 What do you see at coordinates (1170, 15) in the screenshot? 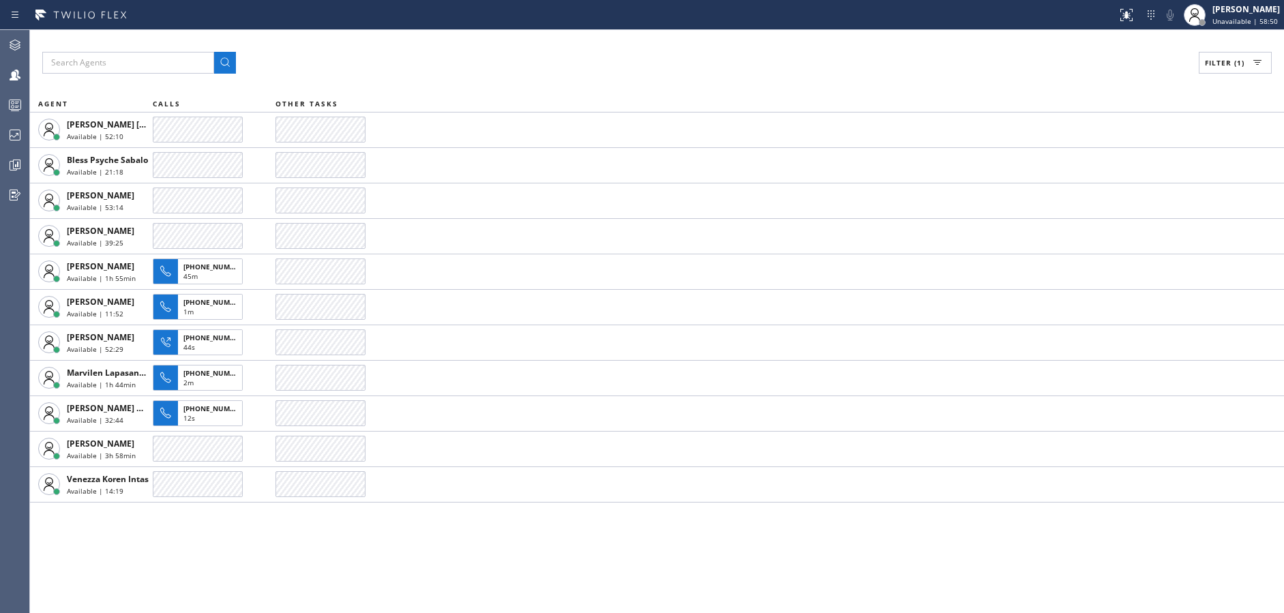
I see `button: Mute` at bounding box center [1170, 15].